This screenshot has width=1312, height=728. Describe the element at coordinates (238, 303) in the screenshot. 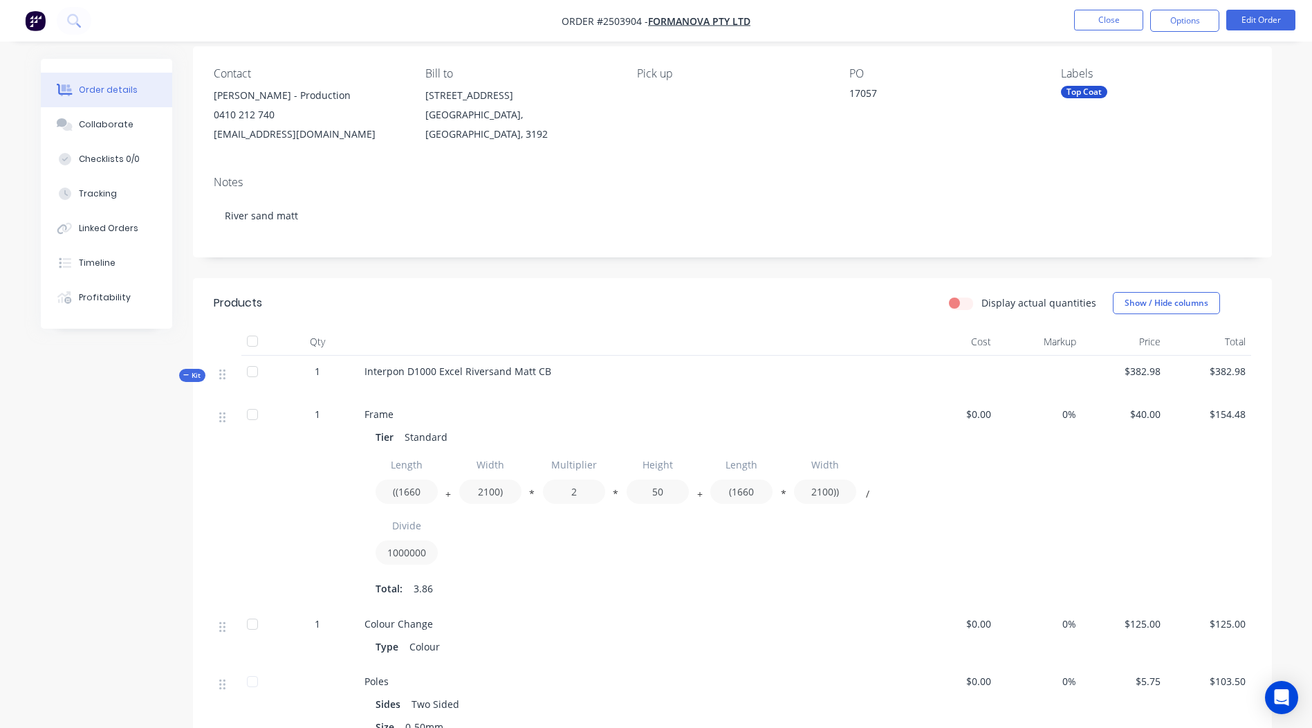

I see `div: Products` at that location.